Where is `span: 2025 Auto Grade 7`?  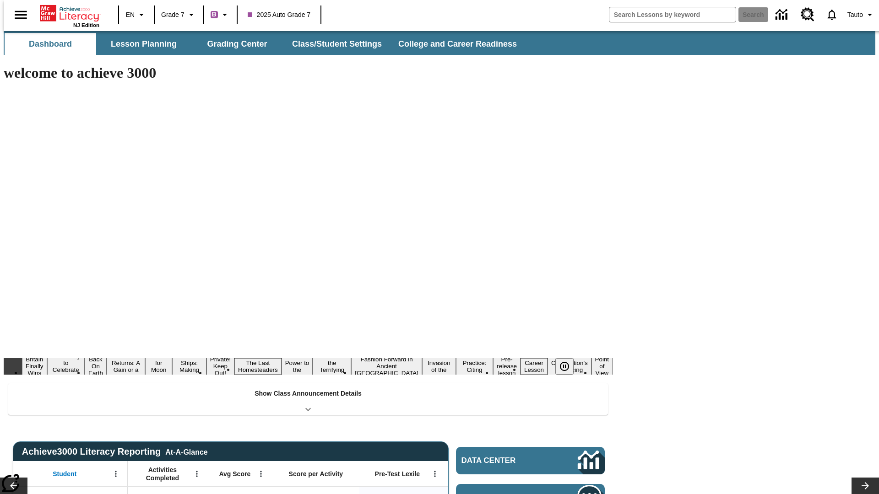 span: 2025 Auto Grade 7 is located at coordinates (279, 15).